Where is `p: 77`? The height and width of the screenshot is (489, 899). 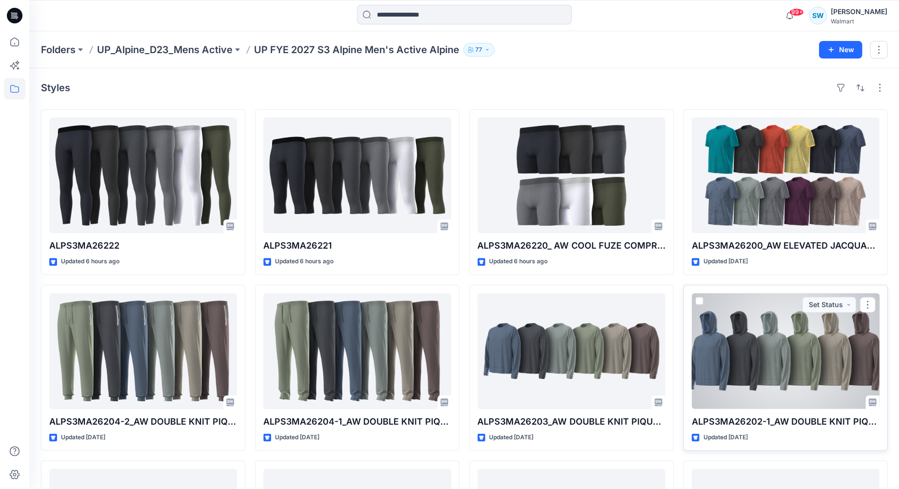 p: 77 is located at coordinates (479, 50).